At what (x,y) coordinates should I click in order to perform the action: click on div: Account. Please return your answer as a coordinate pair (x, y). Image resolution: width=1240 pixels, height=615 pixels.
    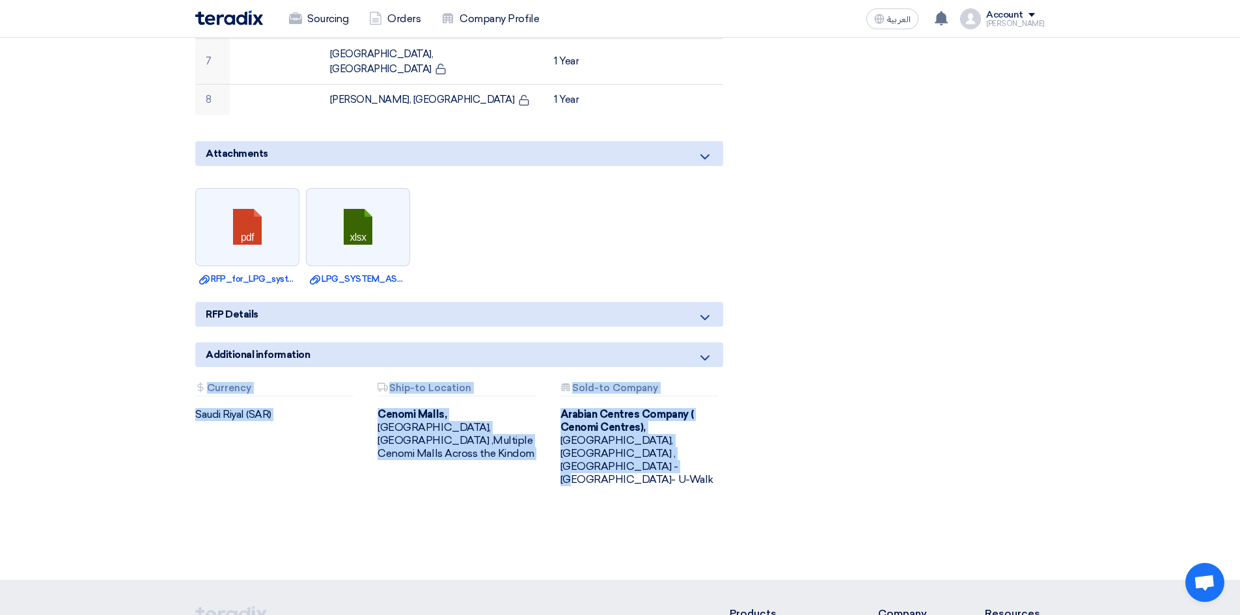
    Looking at the image, I should click on (1004, 15).